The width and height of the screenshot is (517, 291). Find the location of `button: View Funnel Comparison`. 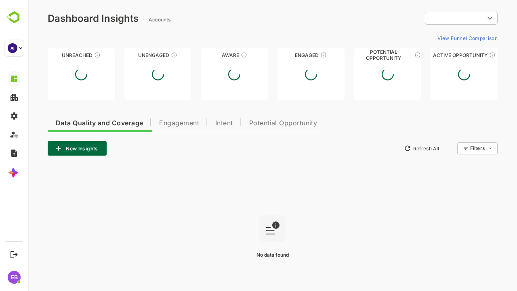

button: View Funnel Comparison is located at coordinates (438, 38).